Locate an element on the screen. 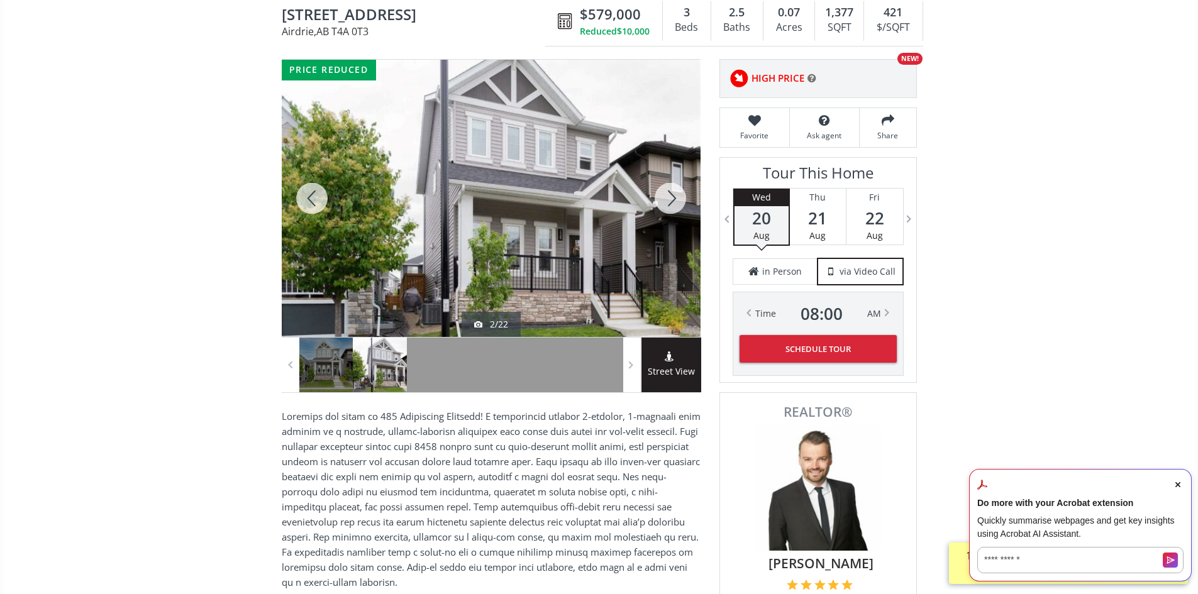 Image resolution: width=1198 pixels, height=594 pixels. span: REALTOR® is located at coordinates (818, 412).